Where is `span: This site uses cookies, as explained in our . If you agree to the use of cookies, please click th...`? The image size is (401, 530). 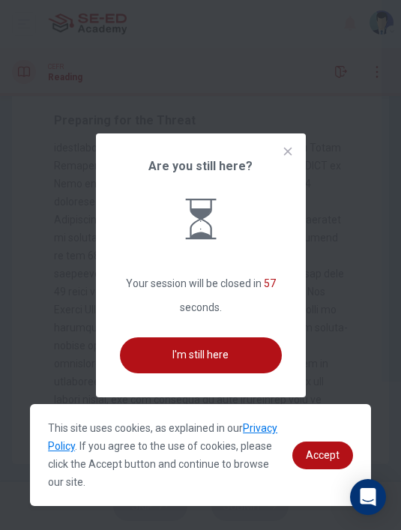 span: This site uses cookies, as explained in our . If you agree to the use of cookies, please click th... is located at coordinates (163, 455).